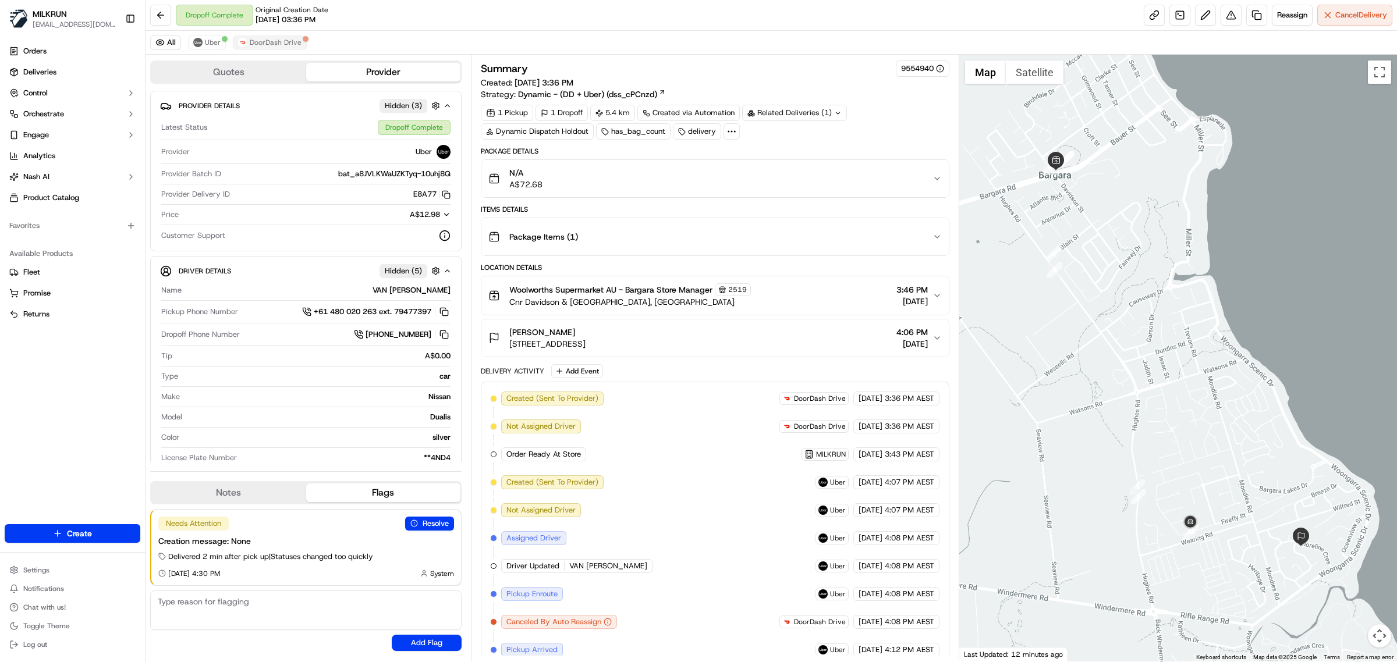  Describe the element at coordinates (200, 335) in the screenshot. I see `span: Dropoff Phone Number` at that location.